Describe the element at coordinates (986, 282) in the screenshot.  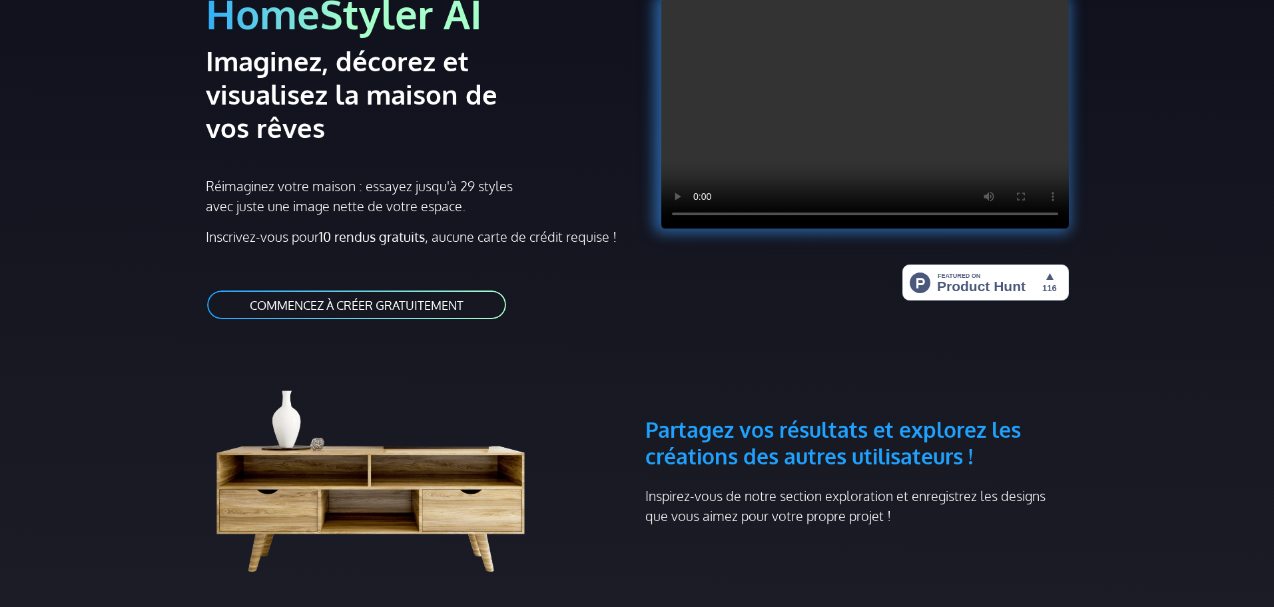
I see `img: HomeStyler AI - Aménagement intérieur simplifié : un clic pour la maison de vos rêves | Product Hunt` at that location.